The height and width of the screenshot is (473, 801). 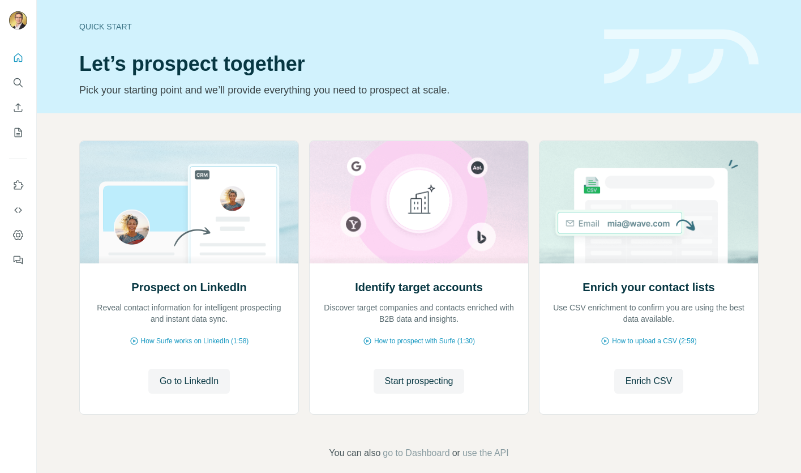 I want to click on p: Pick your starting point and we’ll provide everything you need to prospect at scale., so click(x=335, y=90).